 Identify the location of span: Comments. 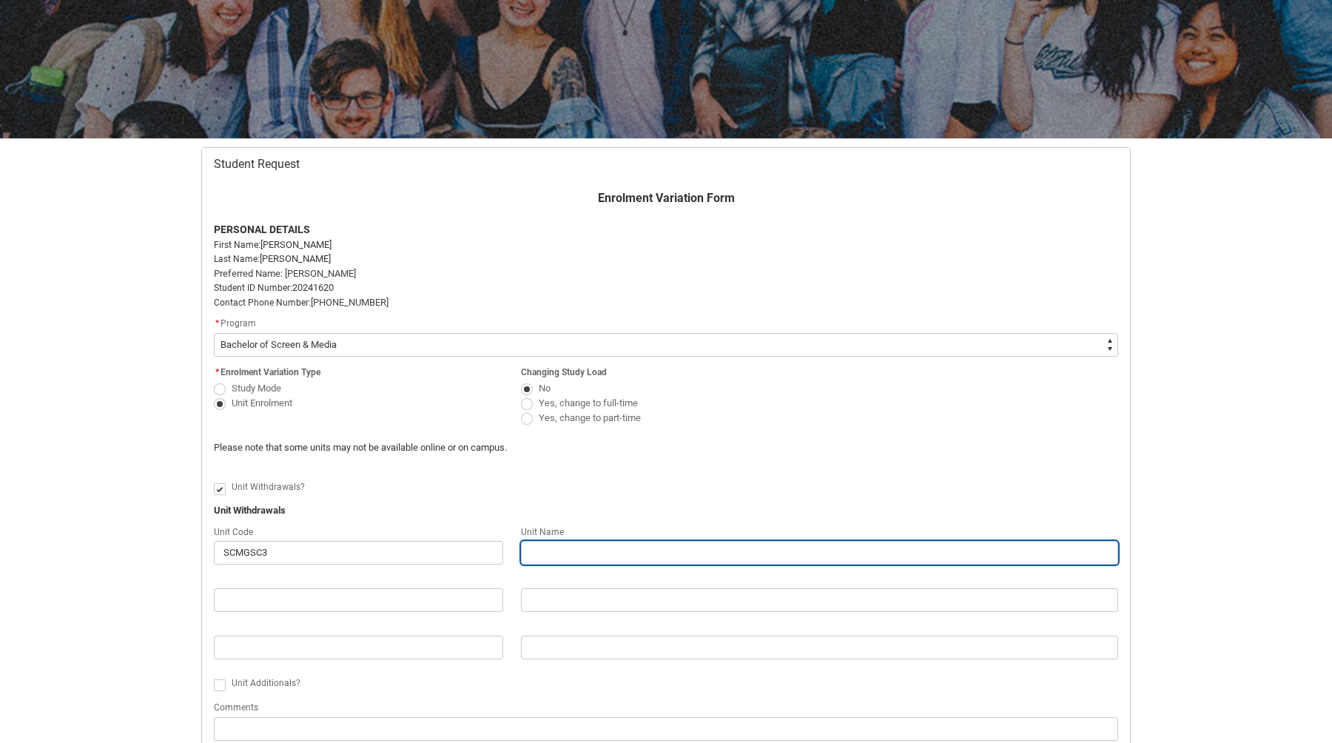
(236, 708).